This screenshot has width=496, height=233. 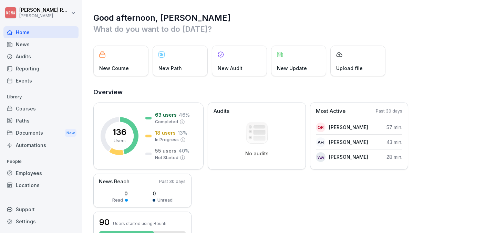 What do you see at coordinates (41, 221) in the screenshot?
I see `div: Settings` at bounding box center [41, 221].